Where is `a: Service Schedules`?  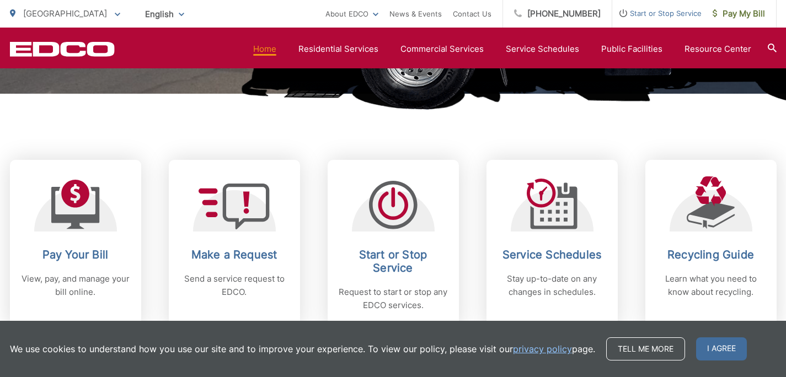
a: Service Schedules is located at coordinates (542, 49).